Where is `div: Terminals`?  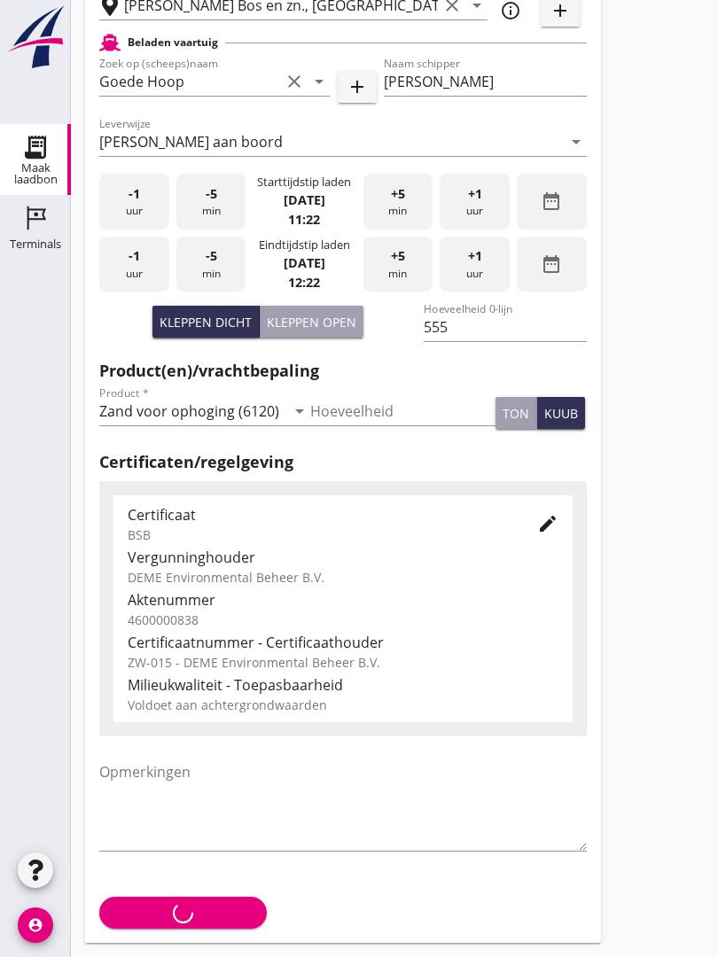
div: Terminals is located at coordinates (35, 244).